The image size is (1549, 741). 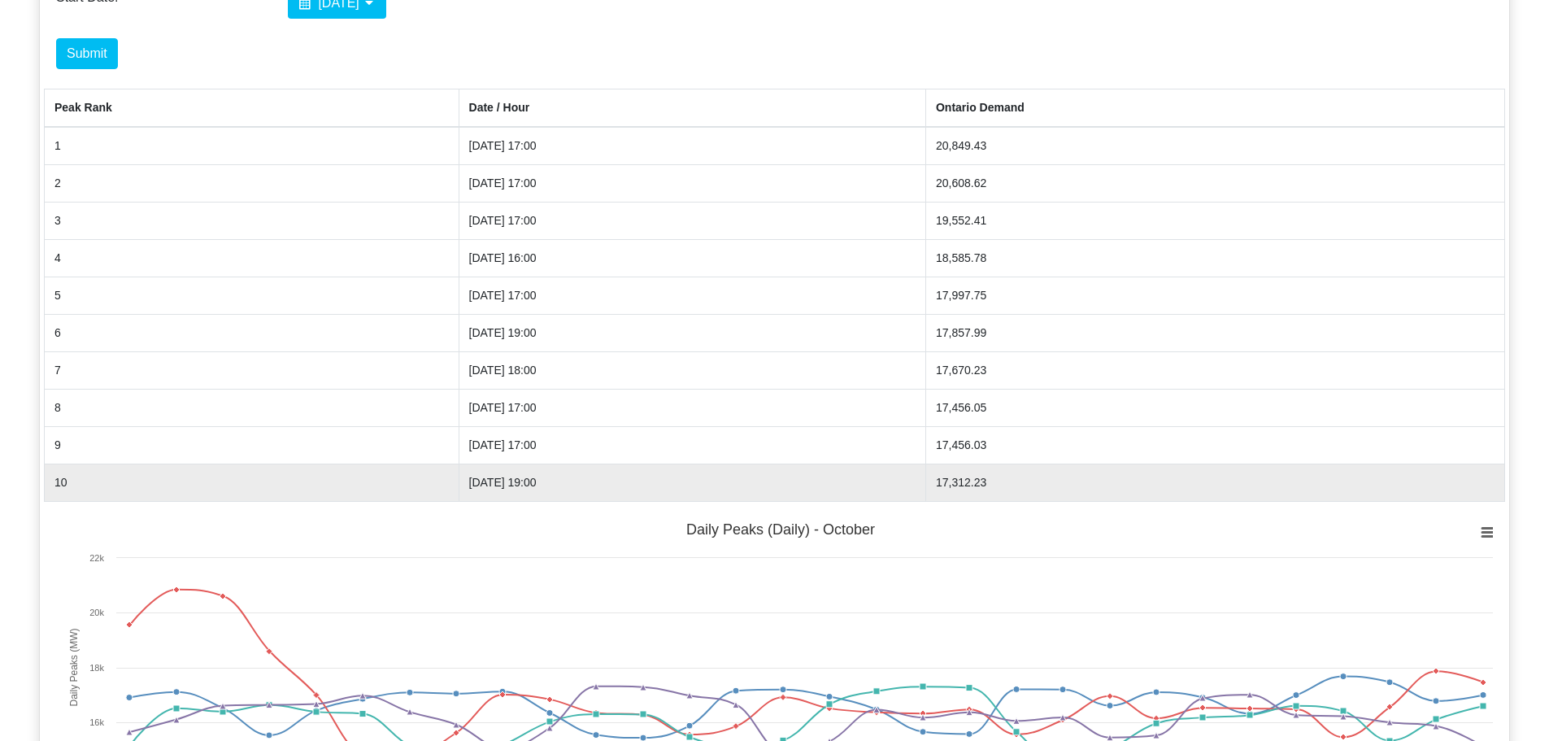 I want to click on td: 5, so click(x=252, y=295).